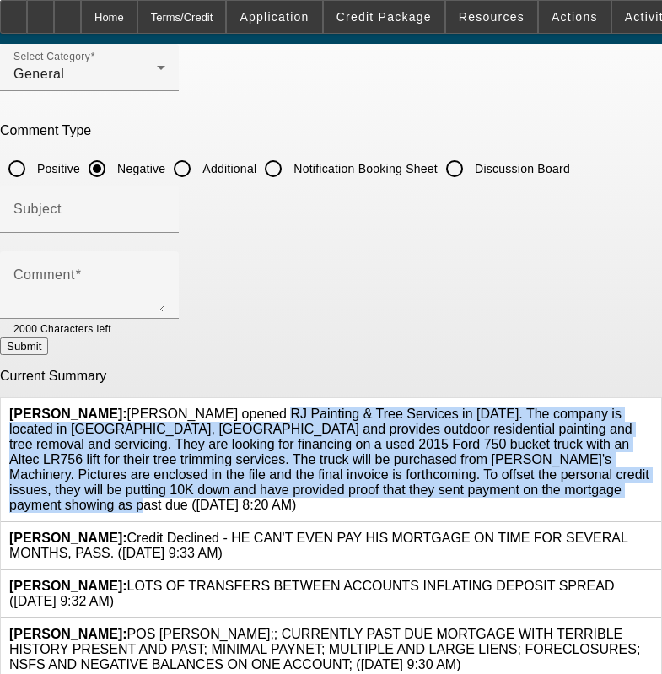  Describe the element at coordinates (574, 17) in the screenshot. I see `span: Actions` at that location.